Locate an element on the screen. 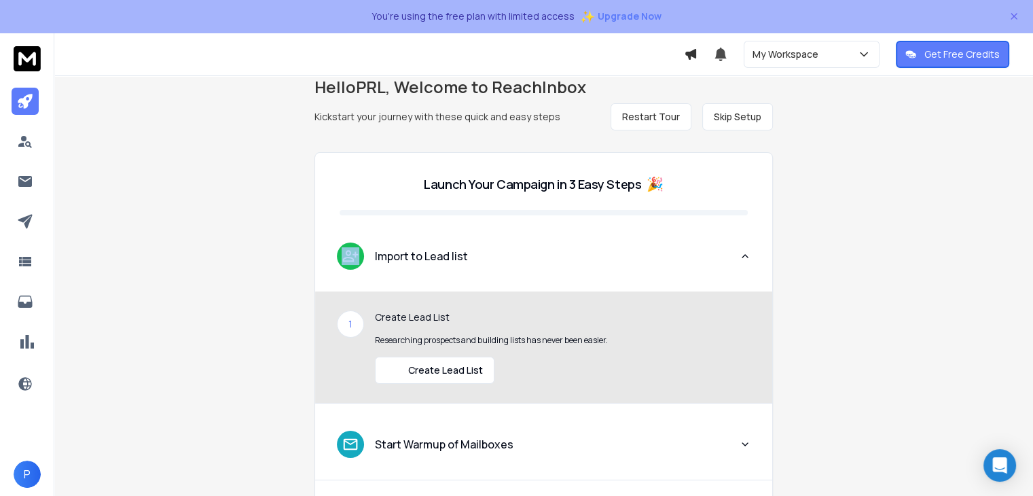 The image size is (1033, 496). p: Kickstart your journey with these quick and easy steps is located at coordinates (437, 117).